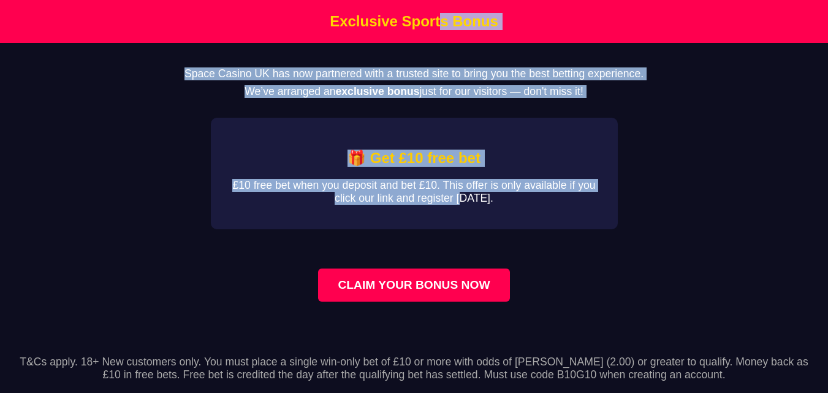 Image resolution: width=828 pixels, height=393 pixels. I want to click on h1: Exclusive Sports Bonus, so click(414, 21).